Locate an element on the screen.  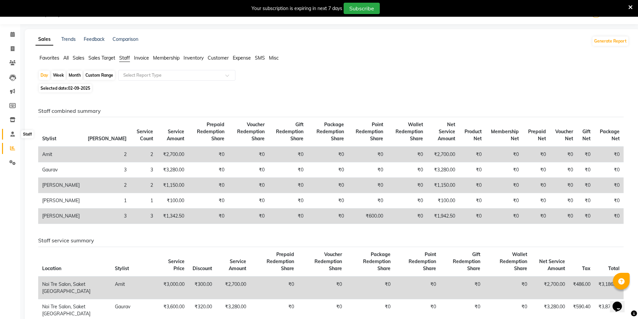
span: Favorites is located at coordinates (49, 58).